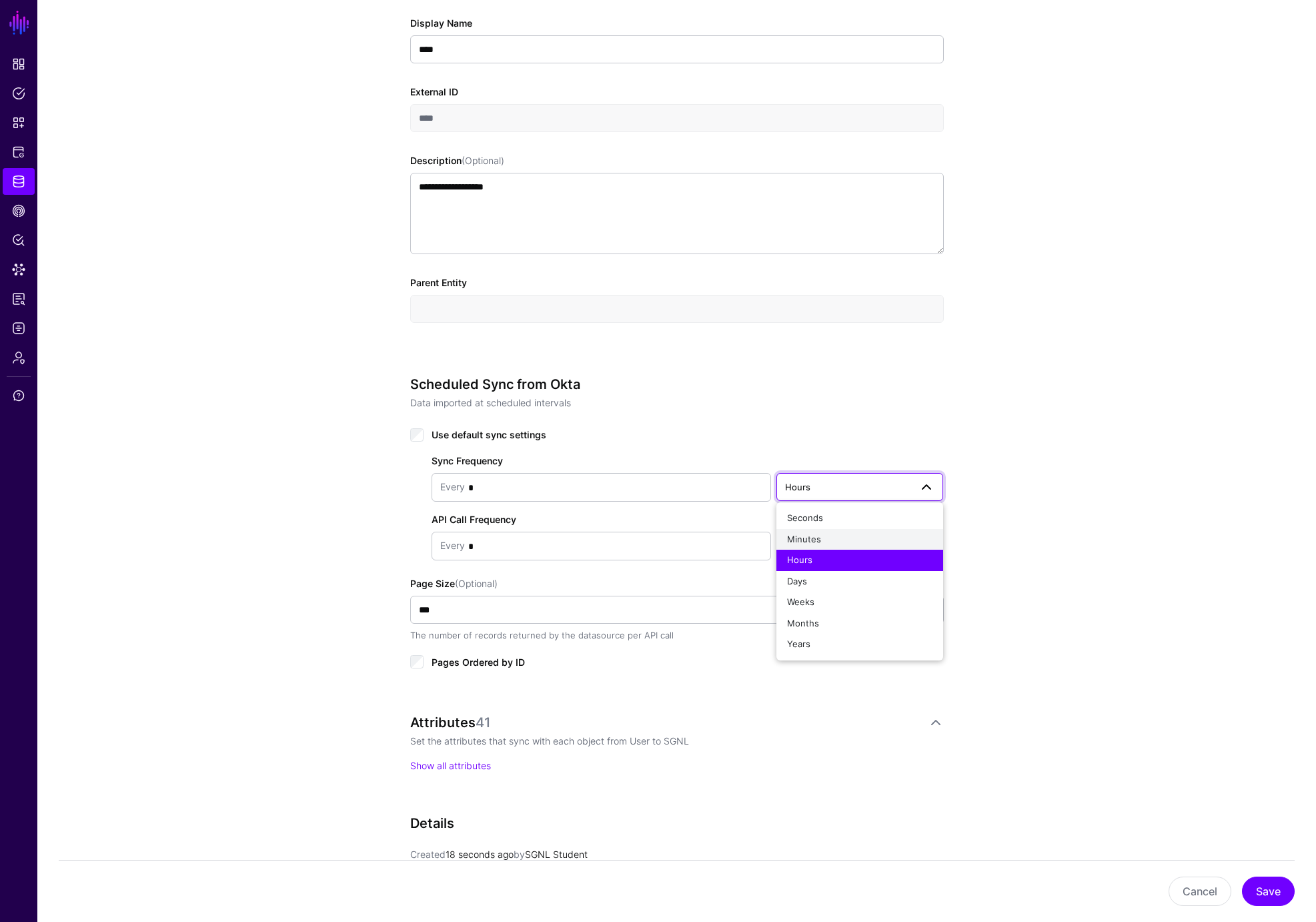 Image resolution: width=1316 pixels, height=922 pixels. I want to click on a: Show all attributes, so click(450, 765).